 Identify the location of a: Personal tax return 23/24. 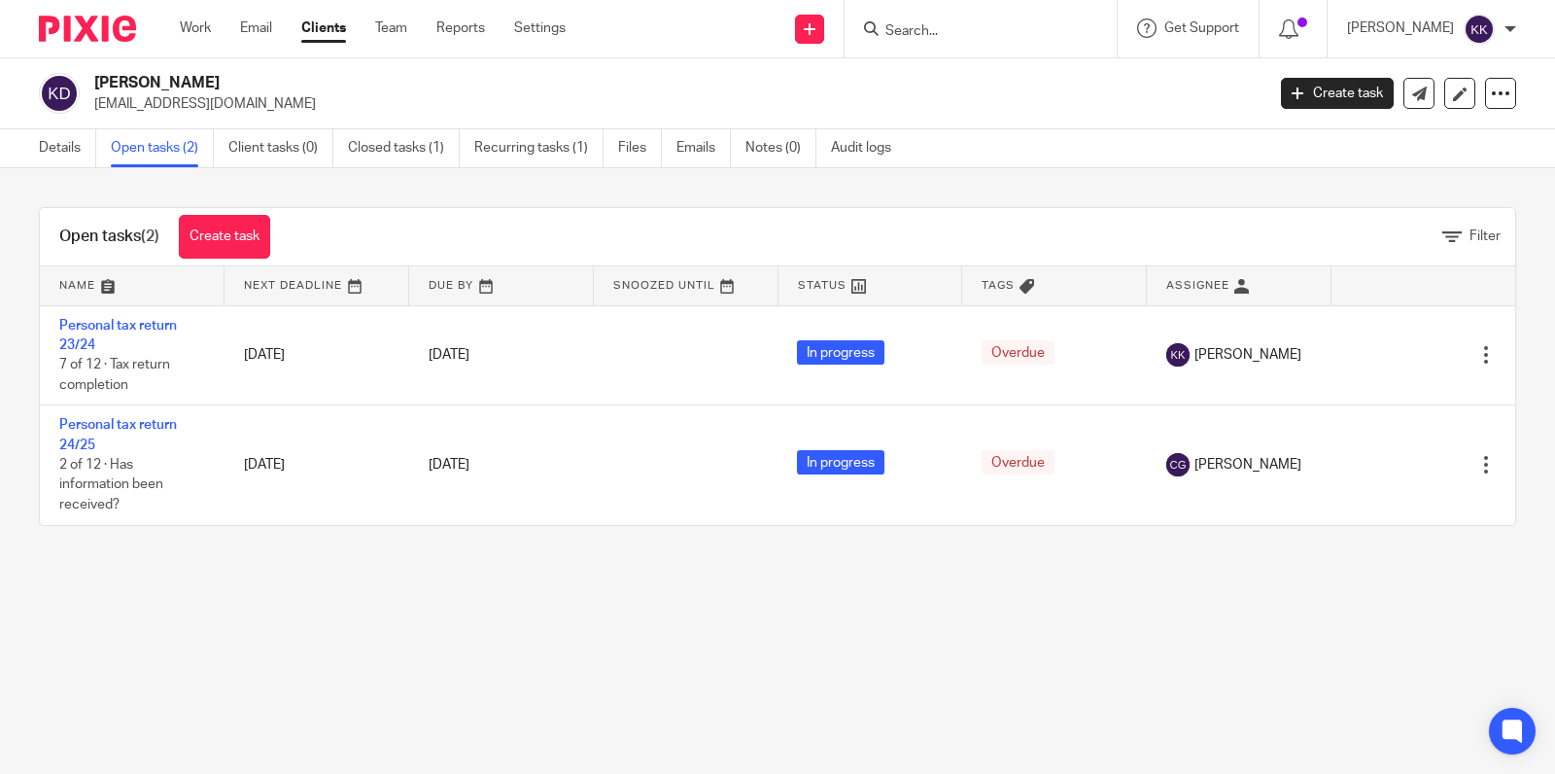
(118, 335).